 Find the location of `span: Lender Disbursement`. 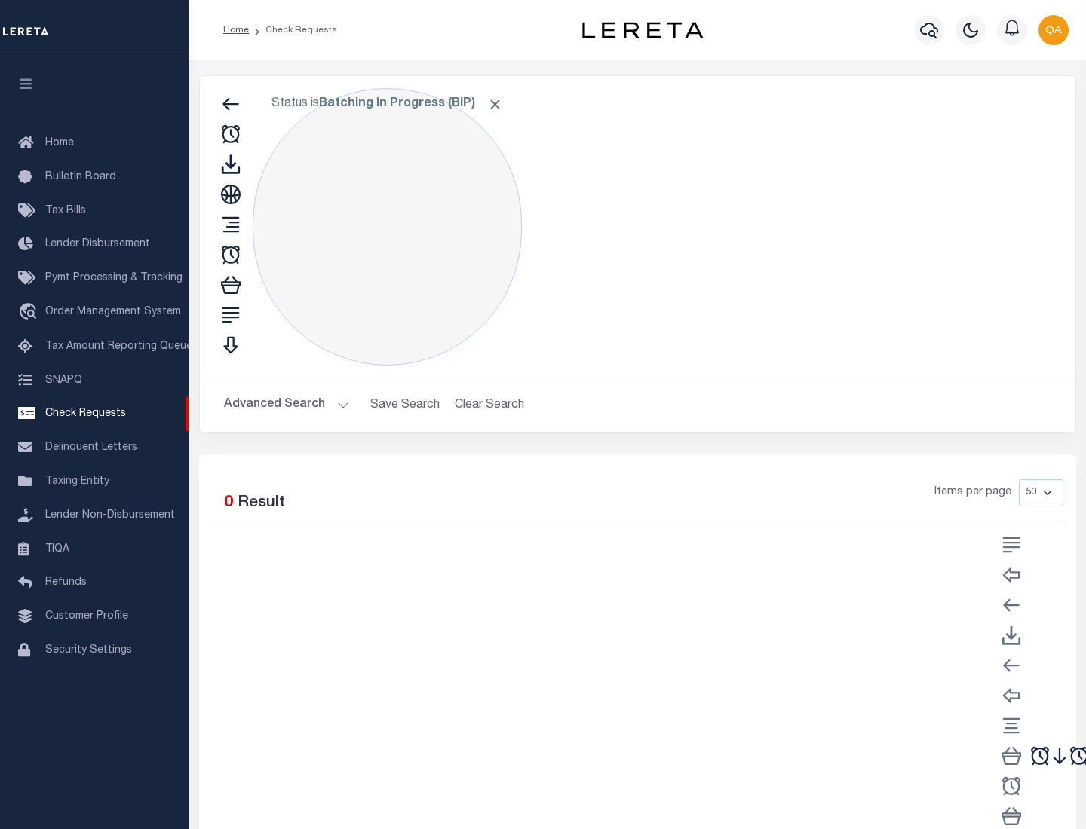

span: Lender Disbursement is located at coordinates (97, 244).